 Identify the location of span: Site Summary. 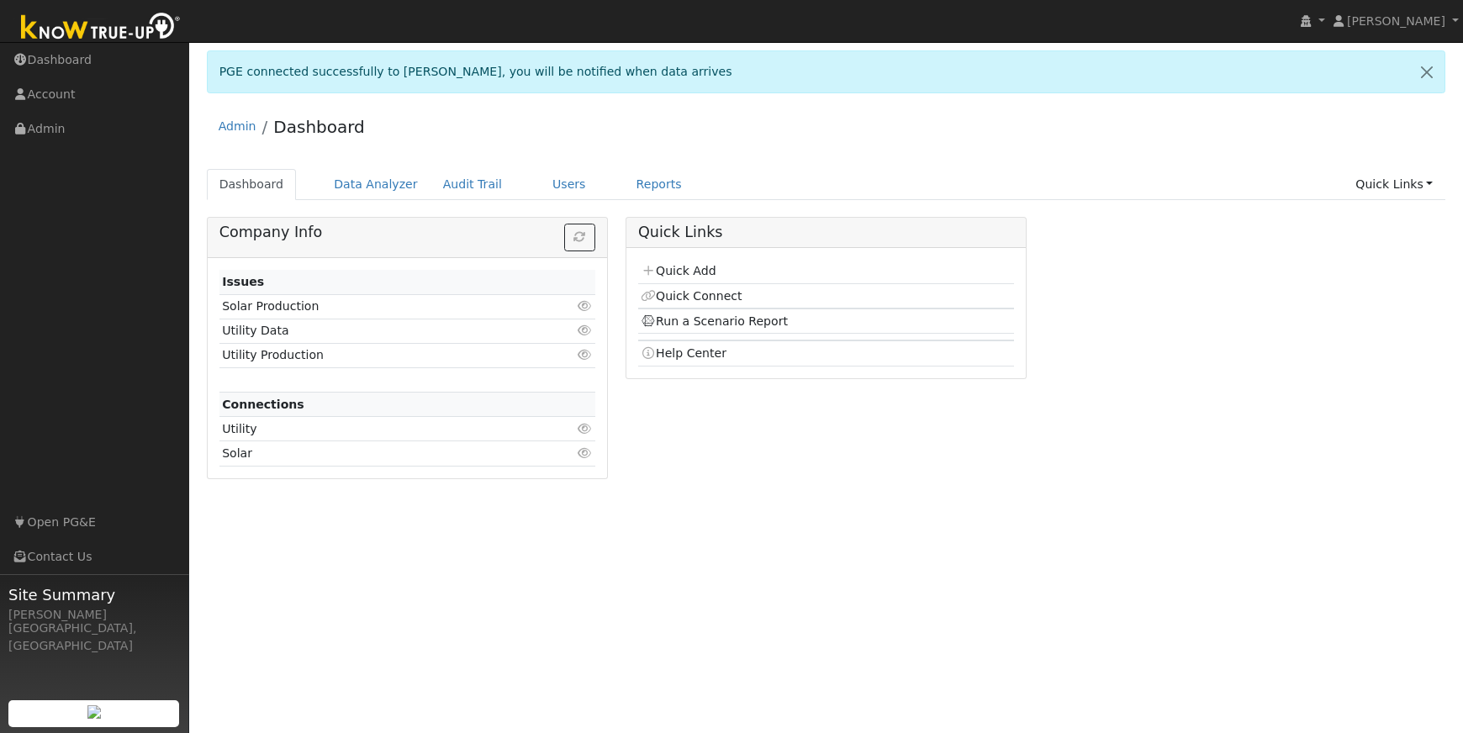
(94, 594).